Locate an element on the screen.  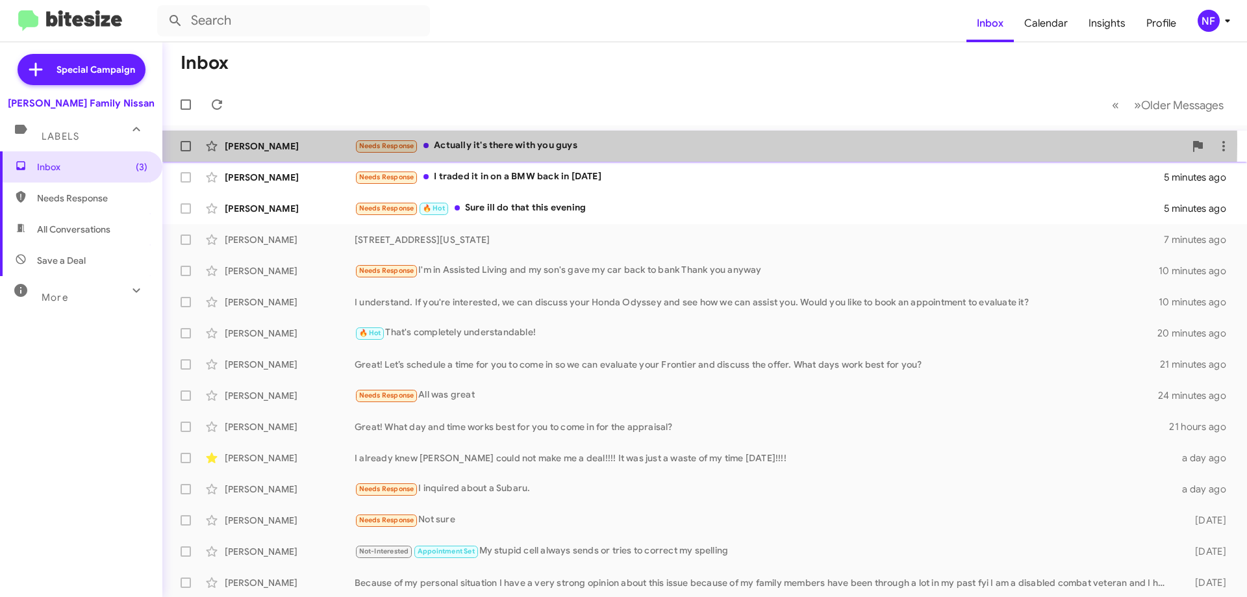
div: Not sure is located at coordinates (764, 519).